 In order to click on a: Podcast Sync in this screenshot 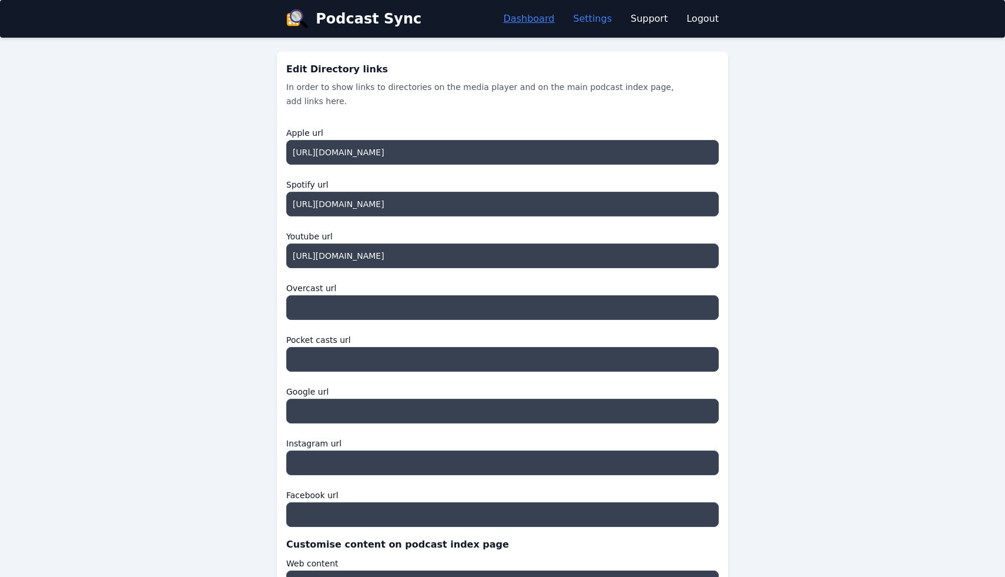, I will do `click(354, 19)`.